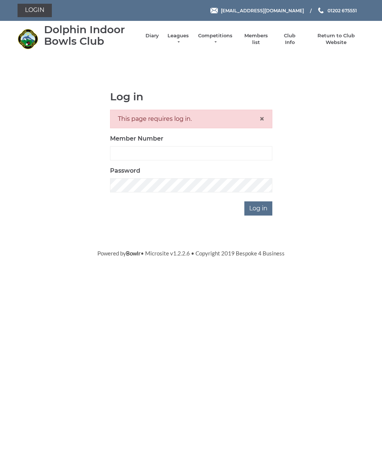 This screenshot has height=471, width=382. What do you see at coordinates (137, 139) in the screenshot?
I see `label: Member Number` at bounding box center [137, 139].